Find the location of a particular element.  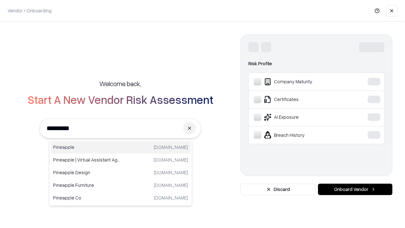

div: Certificates is located at coordinates (301, 99).